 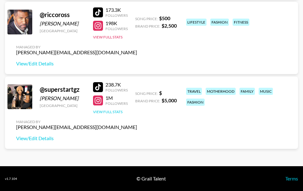 I want to click on strong: $ 500, so click(x=164, y=18).